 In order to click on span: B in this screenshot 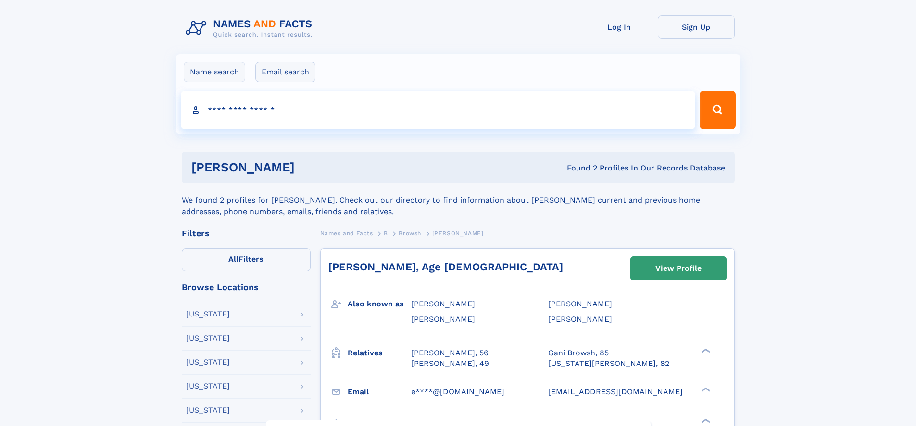, I will do `click(386, 234)`.